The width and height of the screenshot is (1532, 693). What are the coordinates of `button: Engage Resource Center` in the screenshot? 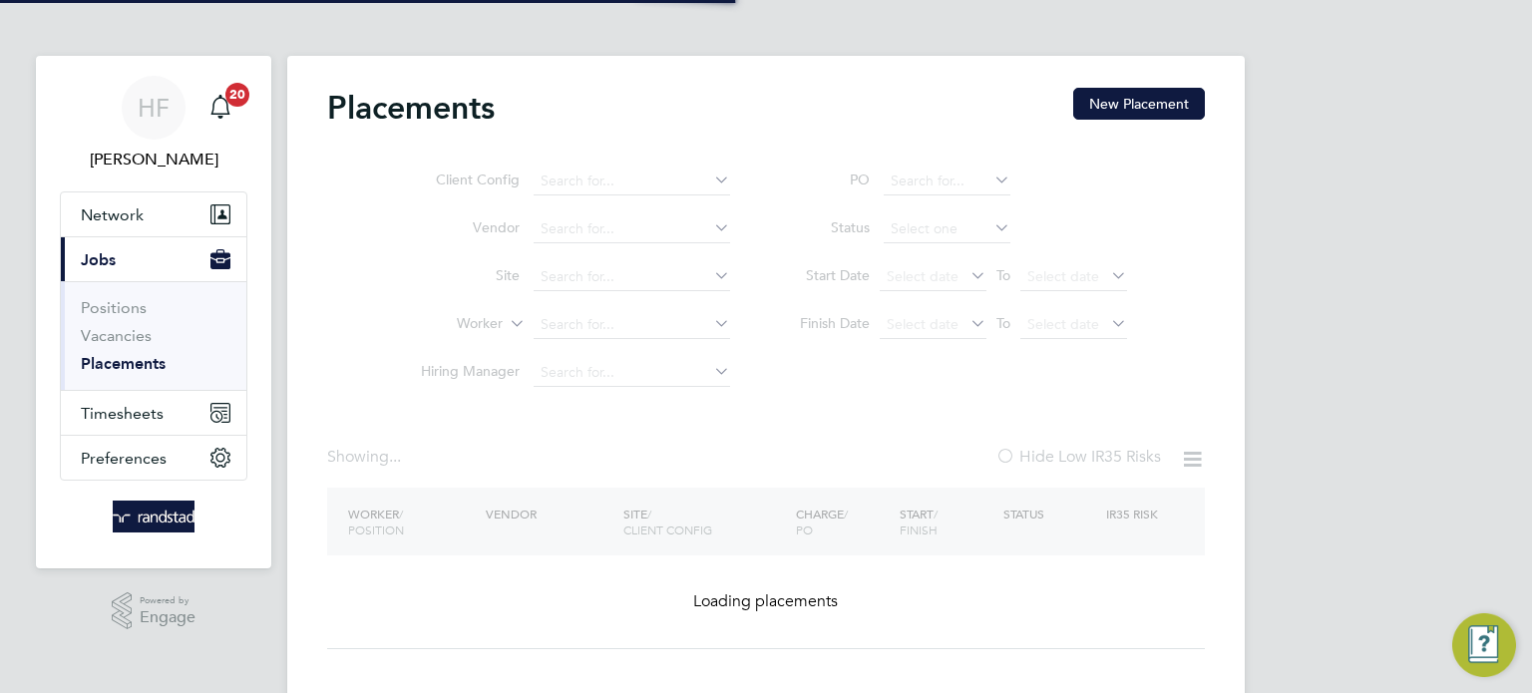 It's located at (1484, 645).